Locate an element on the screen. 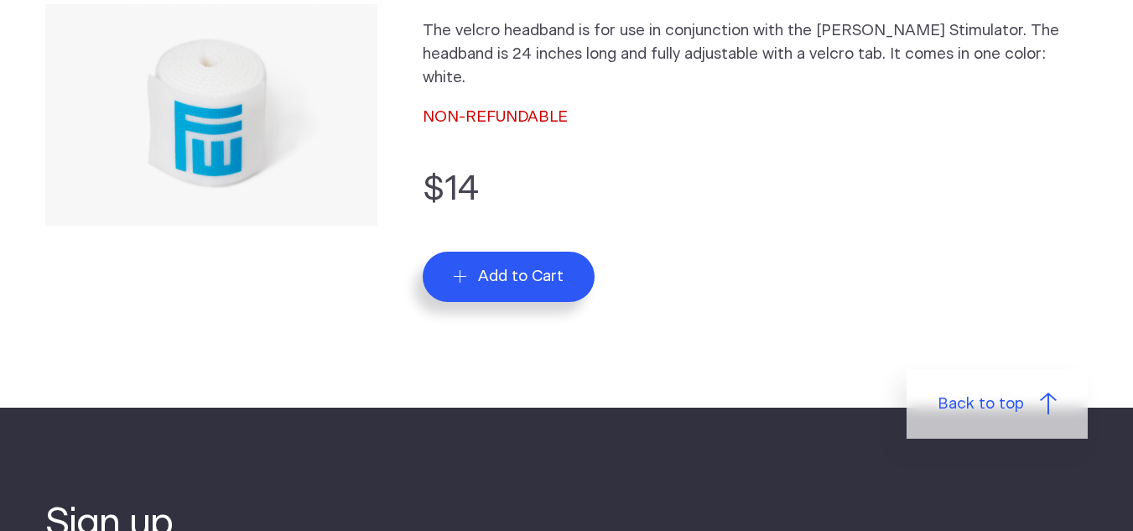 This screenshot has height=531, width=1133. img: Replacement Velcro Headband is located at coordinates (211, 115).